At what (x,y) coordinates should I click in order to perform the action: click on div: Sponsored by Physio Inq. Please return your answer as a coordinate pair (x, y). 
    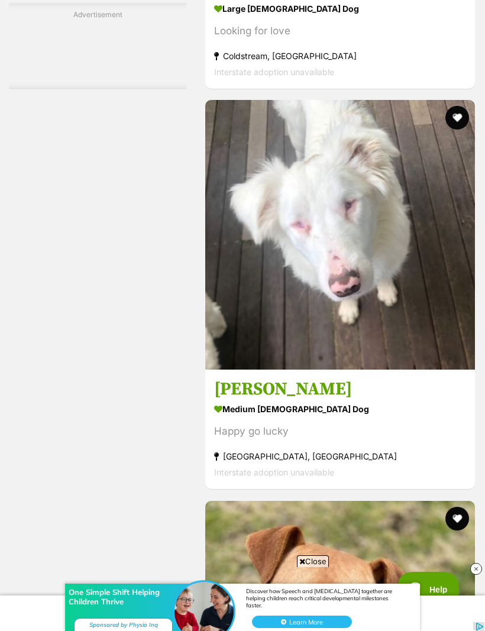
    Looking at the image, I should click on (123, 65).